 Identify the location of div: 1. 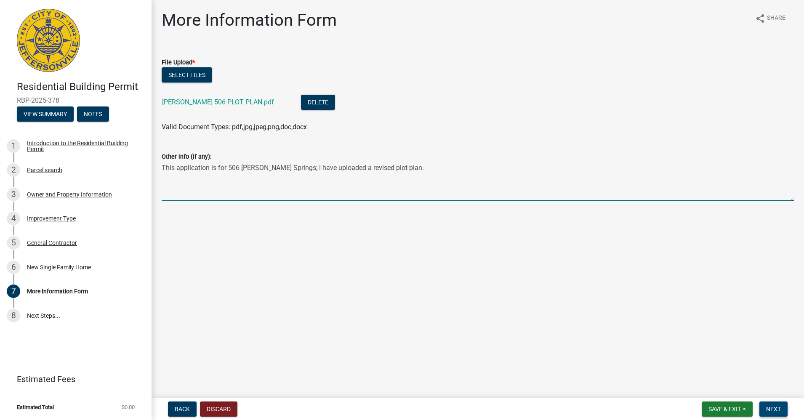
(13, 146).